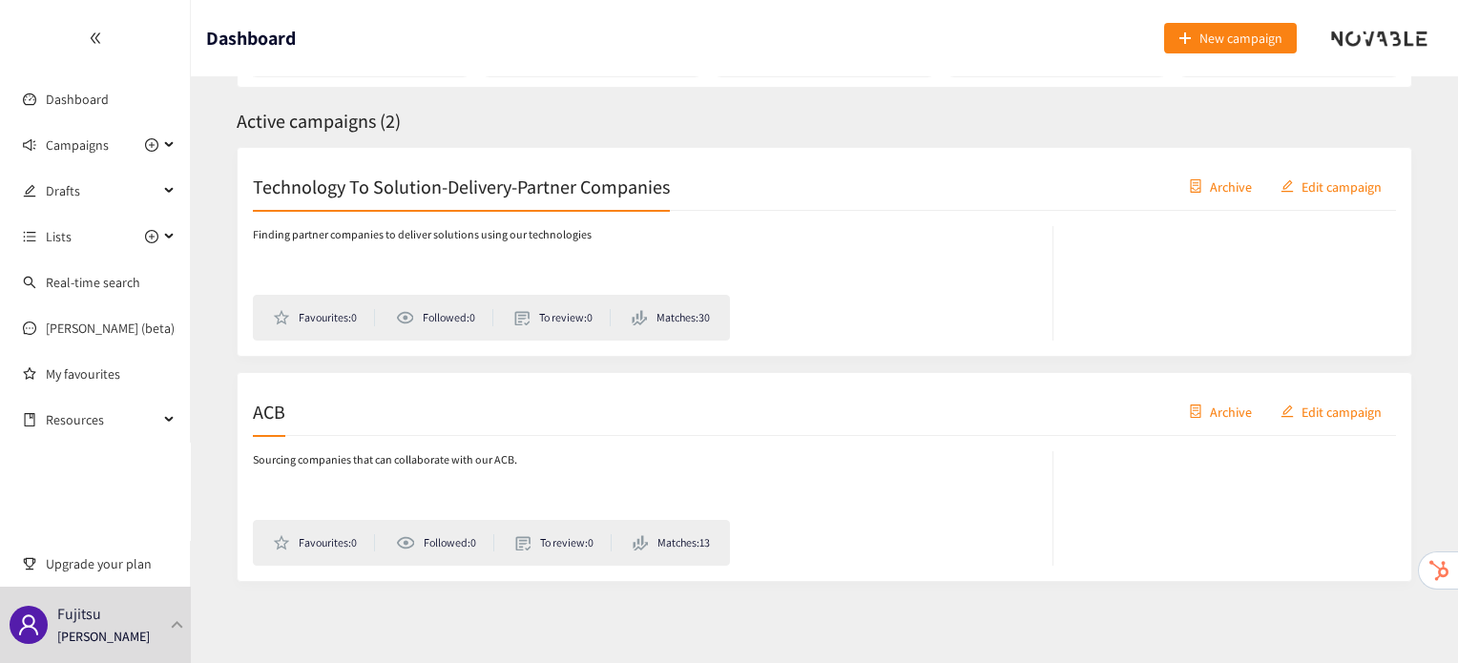  Describe the element at coordinates (79, 614) in the screenshot. I see `p: Fujitsu` at that location.